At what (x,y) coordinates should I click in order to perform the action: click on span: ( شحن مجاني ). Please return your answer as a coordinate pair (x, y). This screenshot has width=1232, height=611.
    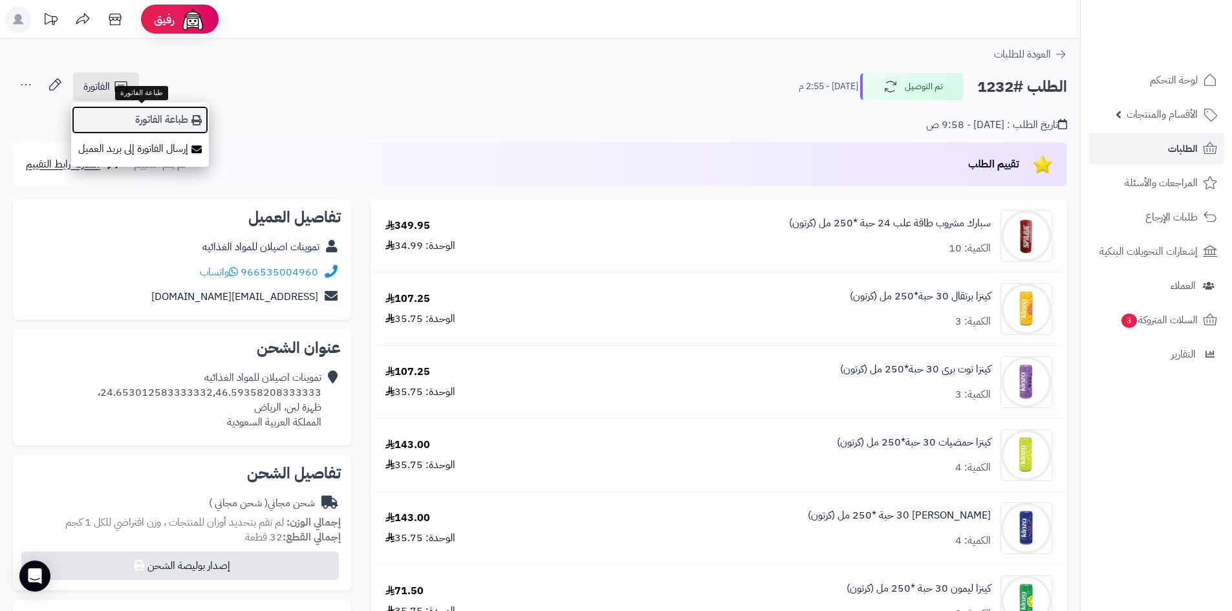
    Looking at the image, I should click on (238, 503).